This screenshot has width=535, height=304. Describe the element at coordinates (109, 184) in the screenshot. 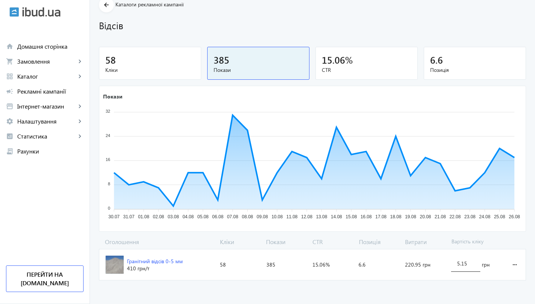

I see `tspan: 8` at that location.